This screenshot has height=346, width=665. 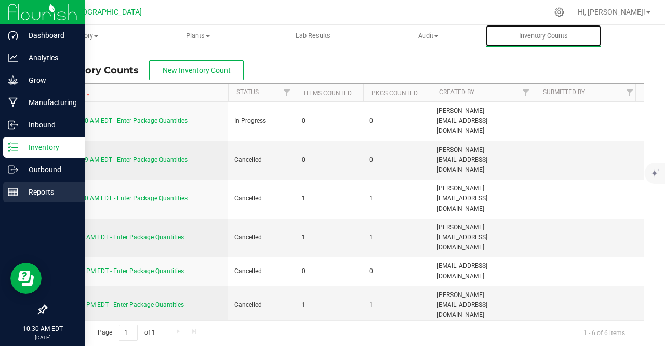 I want to click on inline-svg: Inventory, so click(x=13, y=147).